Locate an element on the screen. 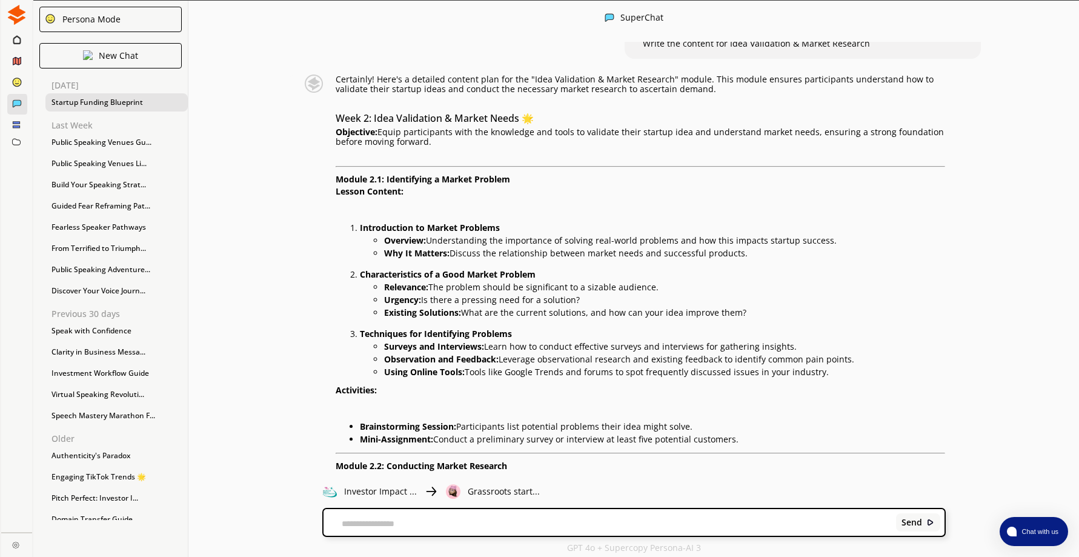 The height and width of the screenshot is (557, 1079). div: Build Your Speaking Strat... is located at coordinates (116, 185).